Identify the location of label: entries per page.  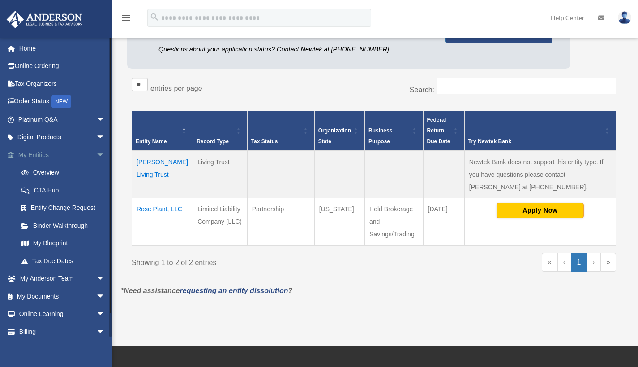
(176, 88).